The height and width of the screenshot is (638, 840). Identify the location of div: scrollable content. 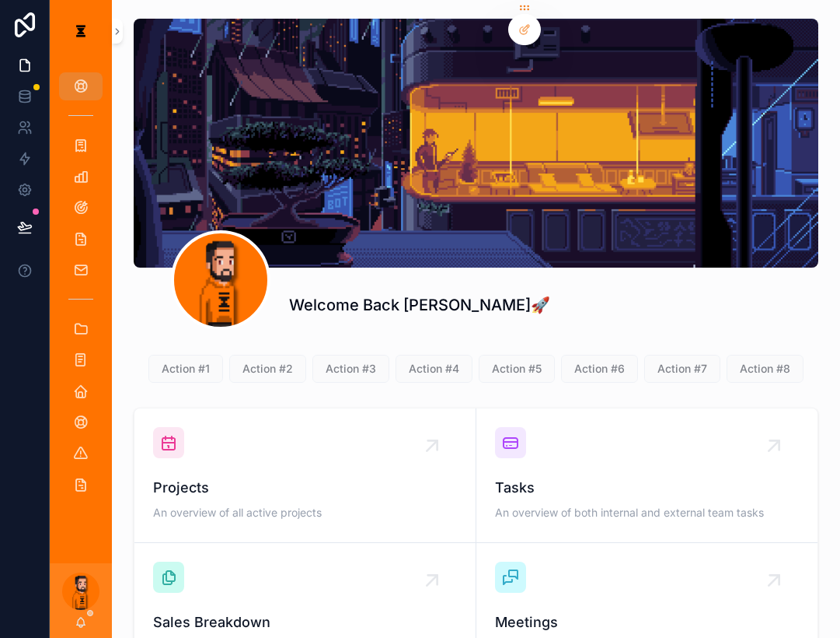
(81, 289).